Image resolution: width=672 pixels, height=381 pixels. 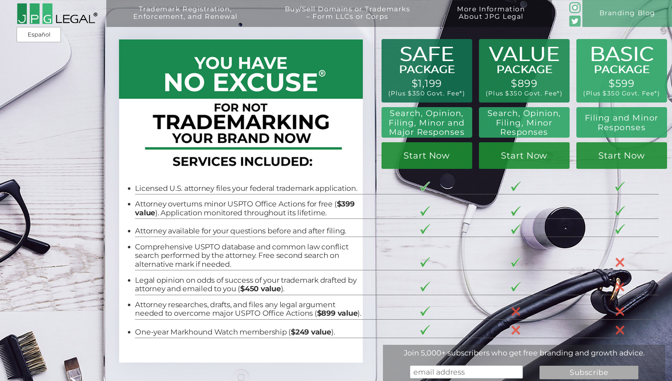 What do you see at coordinates (524, 352) in the screenshot?
I see `div: Join 5,000+ subscribers who get free branding and growth advice.` at bounding box center [524, 352].